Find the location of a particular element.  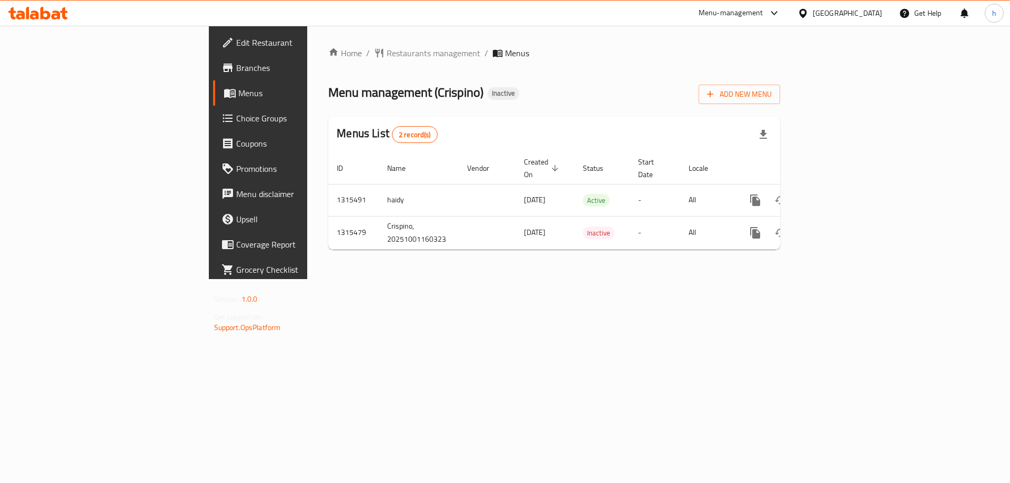

td: Crispino, 20251001160323 is located at coordinates (419, 232).